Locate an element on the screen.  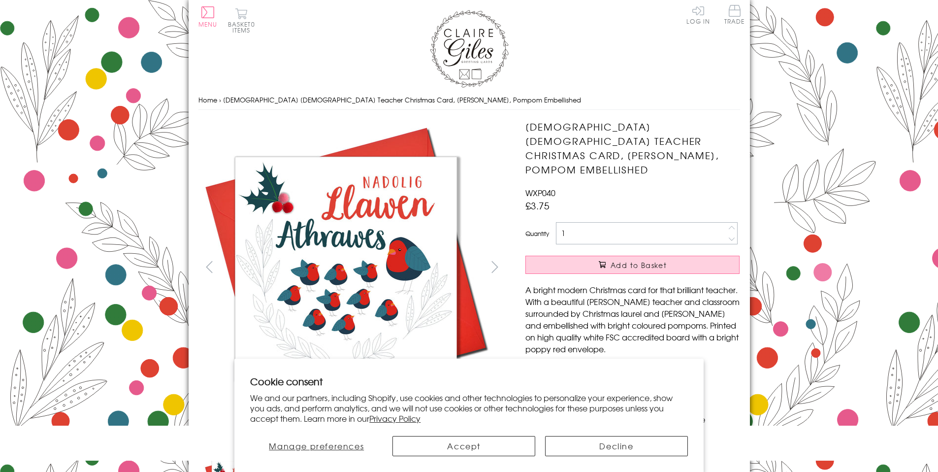
nav: breadcrumbs is located at coordinates (469, 100).